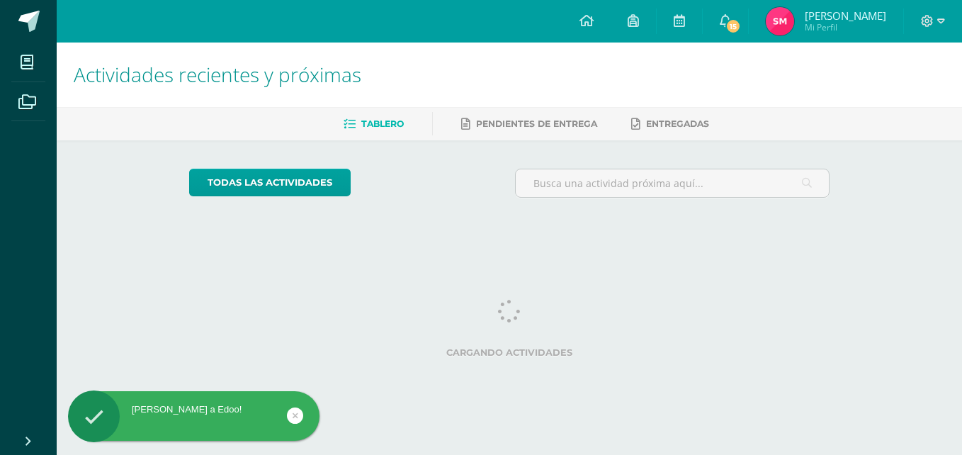 The image size is (962, 455). Describe the element at coordinates (670, 124) in the screenshot. I see `a: Entregadas` at that location.